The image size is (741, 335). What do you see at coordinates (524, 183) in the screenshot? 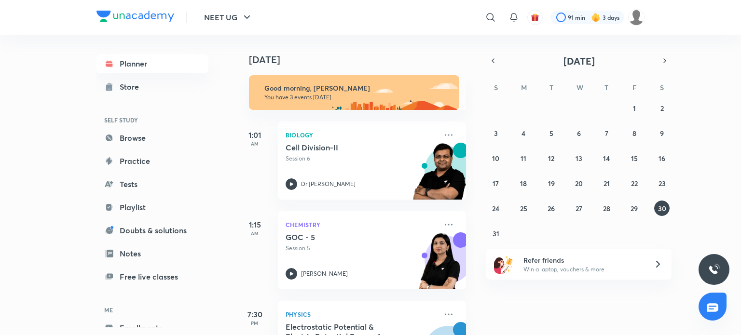
I see `abbr: August 18, 2025` at bounding box center [524, 183].